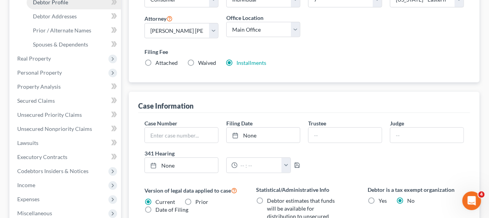  What do you see at coordinates (317, 123) in the screenshot?
I see `label: Trustee` at bounding box center [317, 123].